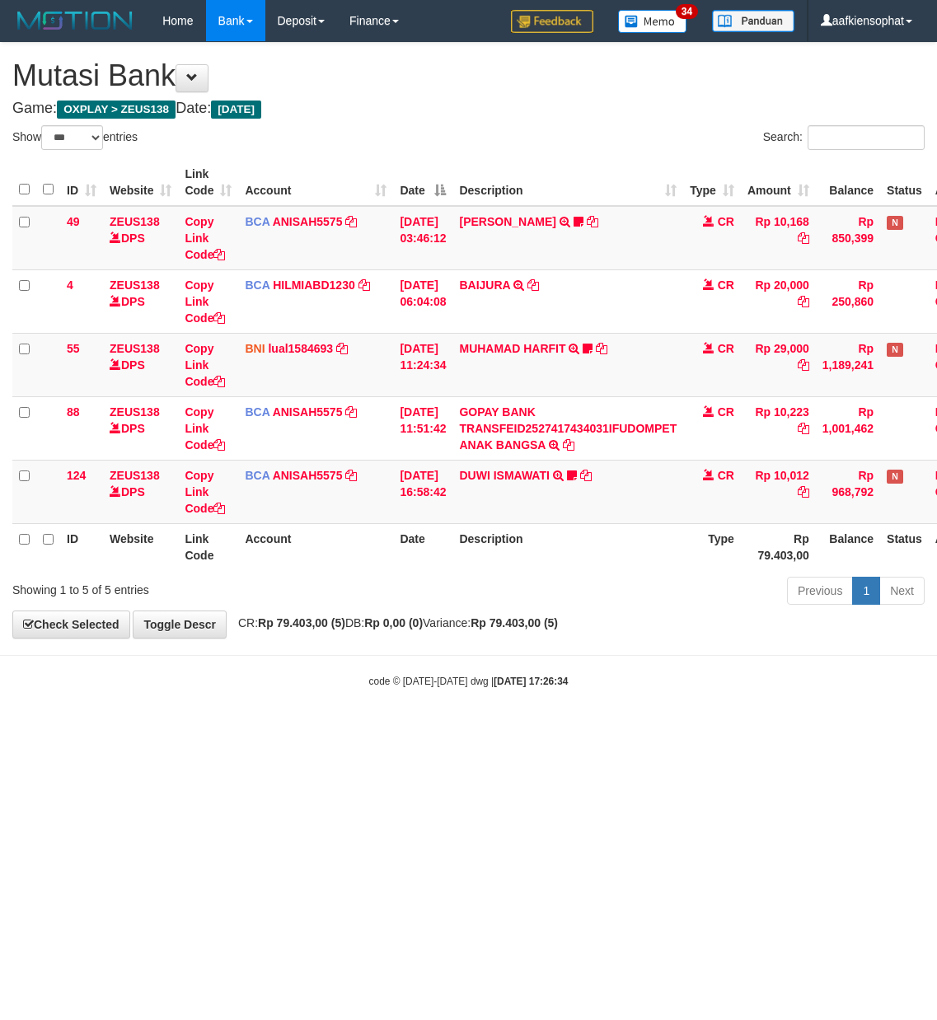  I want to click on th: Date: activate to sort column descending, so click(423, 182).